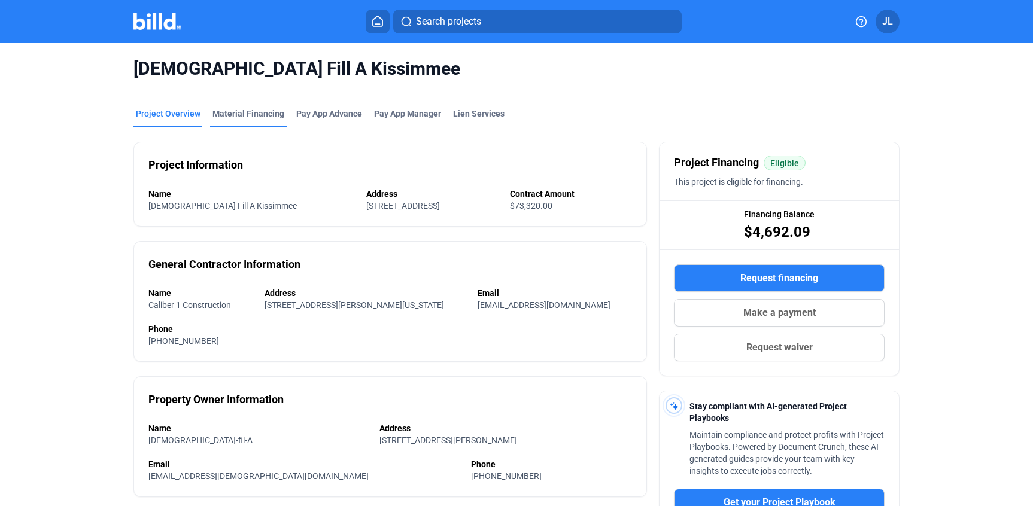 This screenshot has width=1033, height=506. What do you see at coordinates (768, 412) in the screenshot?
I see `span: Stay compliant with AI-generated Project Playbooks` at bounding box center [768, 412].